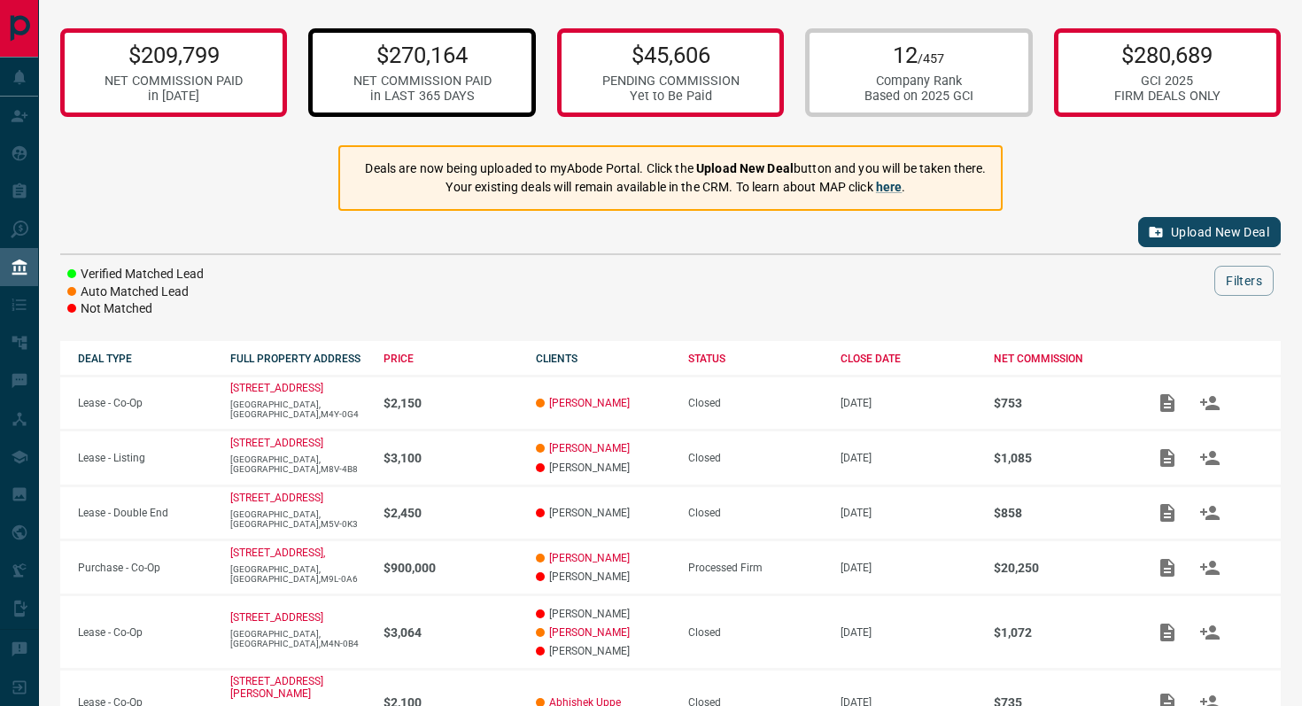 The image size is (1302, 706). What do you see at coordinates (136, 275) in the screenshot?
I see `li: Verified Matched Lead` at bounding box center [136, 275].